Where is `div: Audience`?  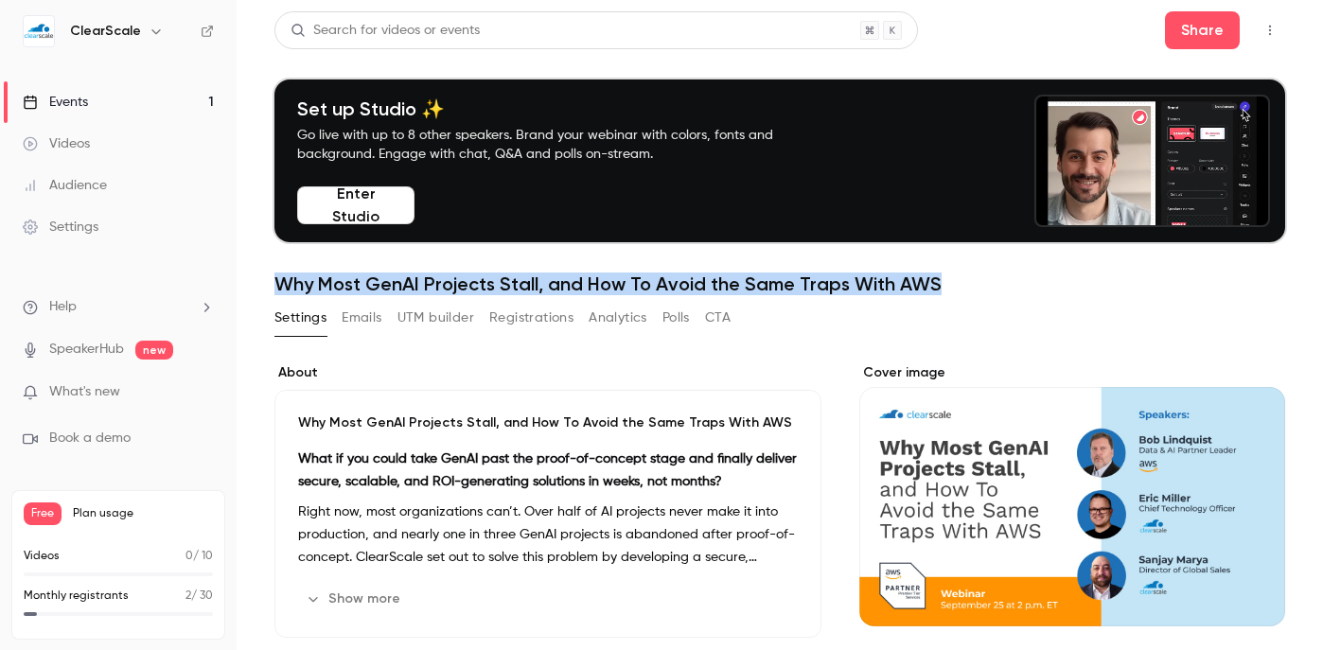
div: Audience is located at coordinates (64, 186).